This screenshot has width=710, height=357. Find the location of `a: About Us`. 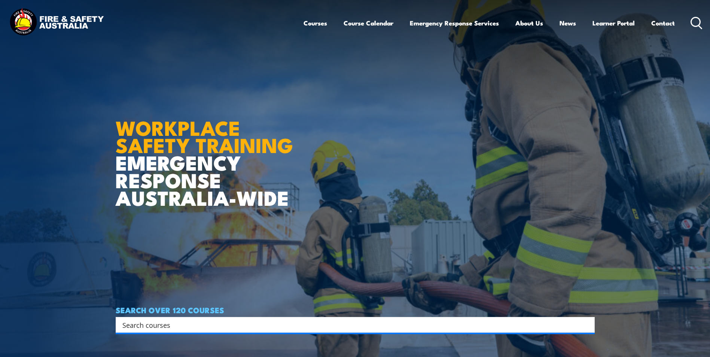

a: About Us is located at coordinates (529, 23).